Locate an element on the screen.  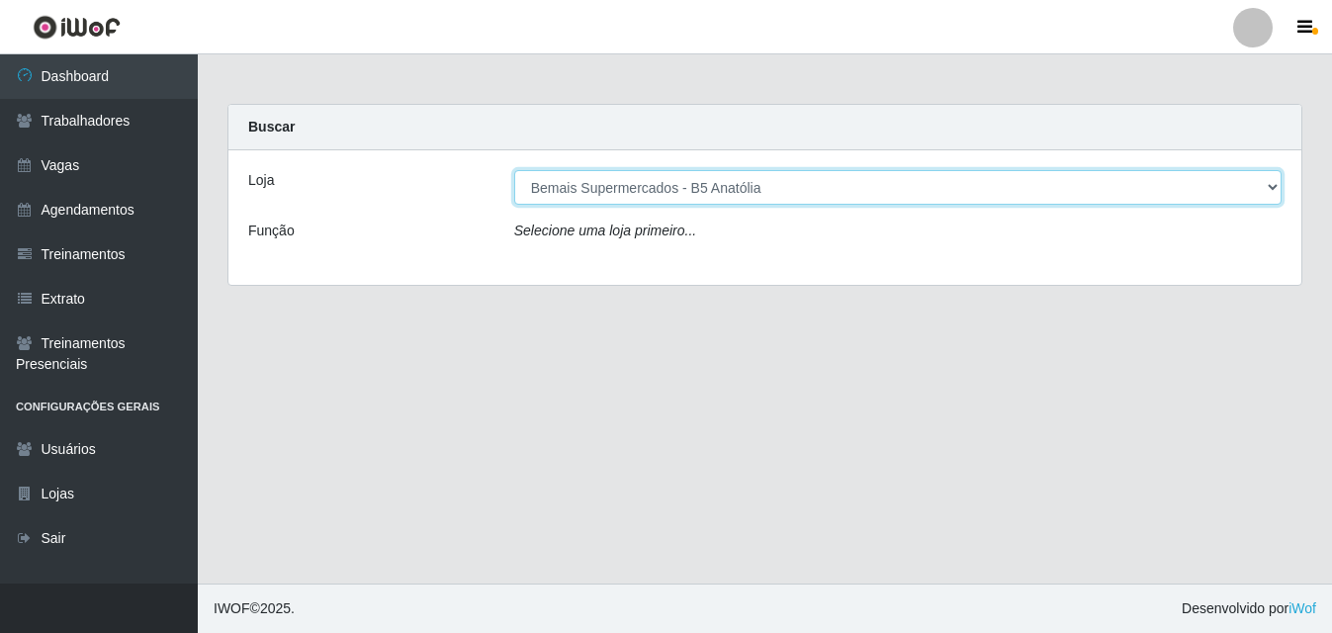
label: Função is located at coordinates (271, 230).